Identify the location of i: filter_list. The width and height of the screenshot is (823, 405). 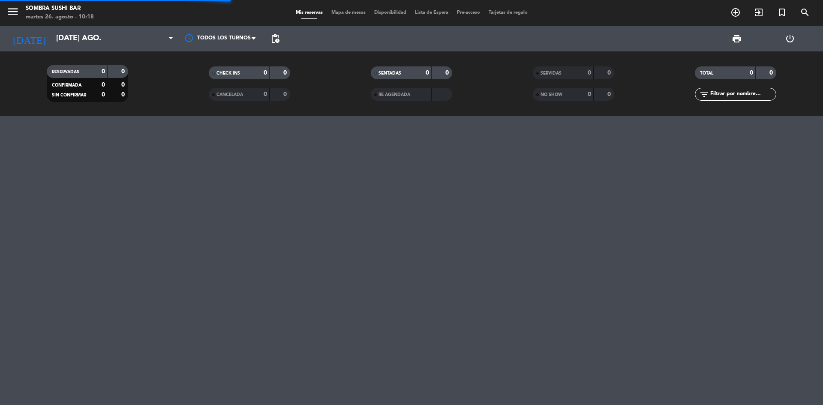
(705, 94).